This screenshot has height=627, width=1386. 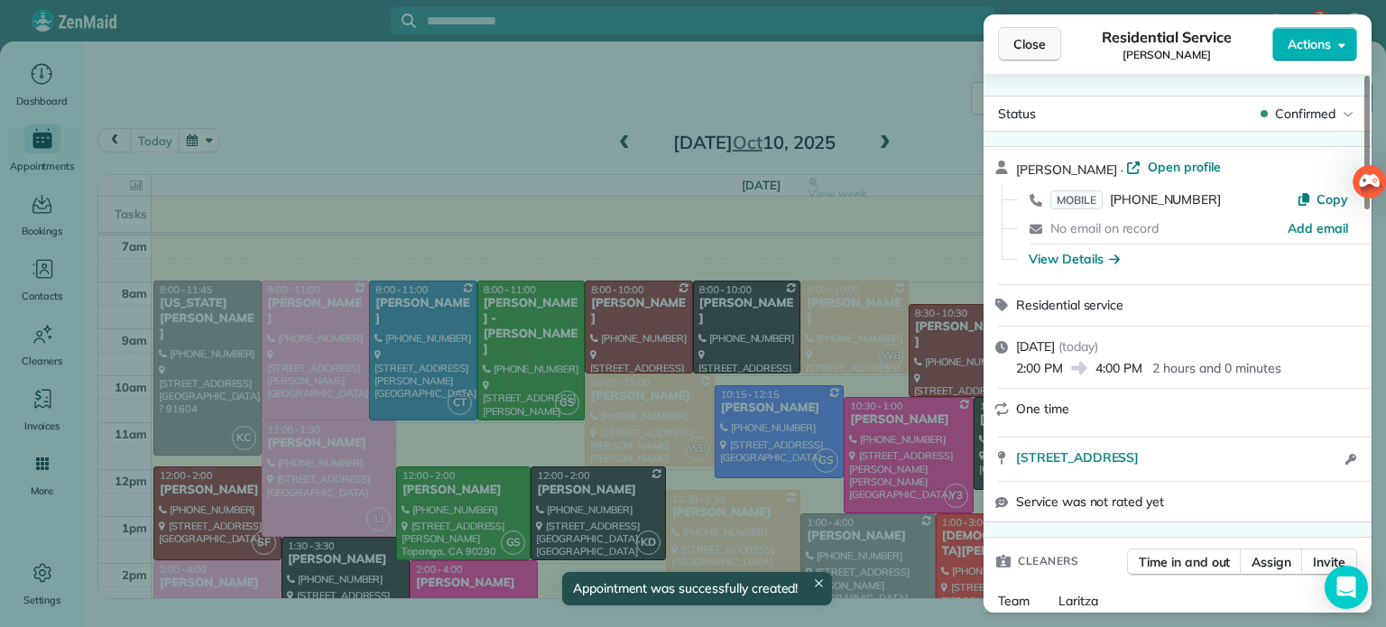 What do you see at coordinates (1074, 259) in the screenshot?
I see `div: View Details` at bounding box center [1074, 259].